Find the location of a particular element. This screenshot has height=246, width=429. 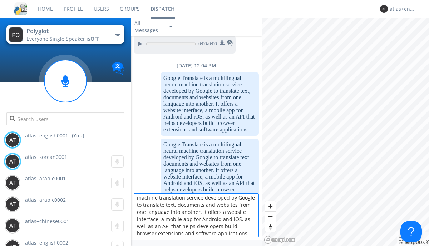

span: atlas+english0002 is located at coordinates (46, 243).